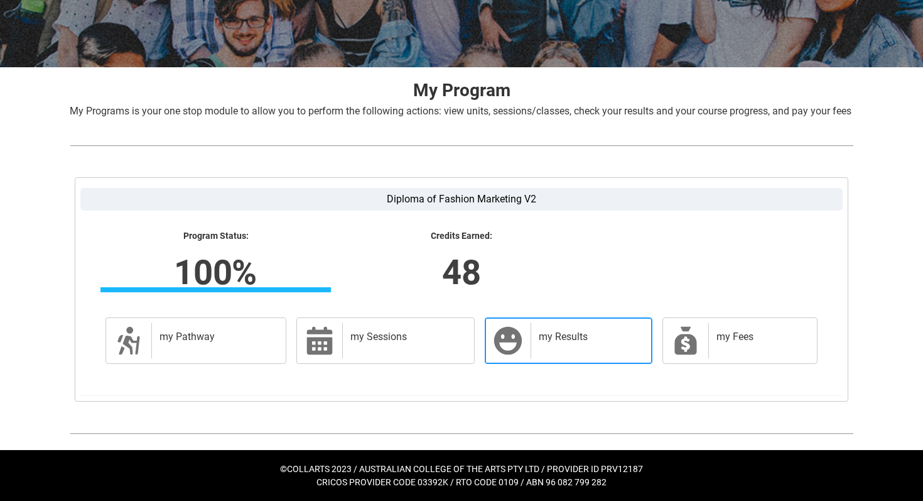 Image resolution: width=923 pixels, height=501 pixels. Describe the element at coordinates (461, 236) in the screenshot. I see `lightning-formatted-text: Credits Earned:` at that location.